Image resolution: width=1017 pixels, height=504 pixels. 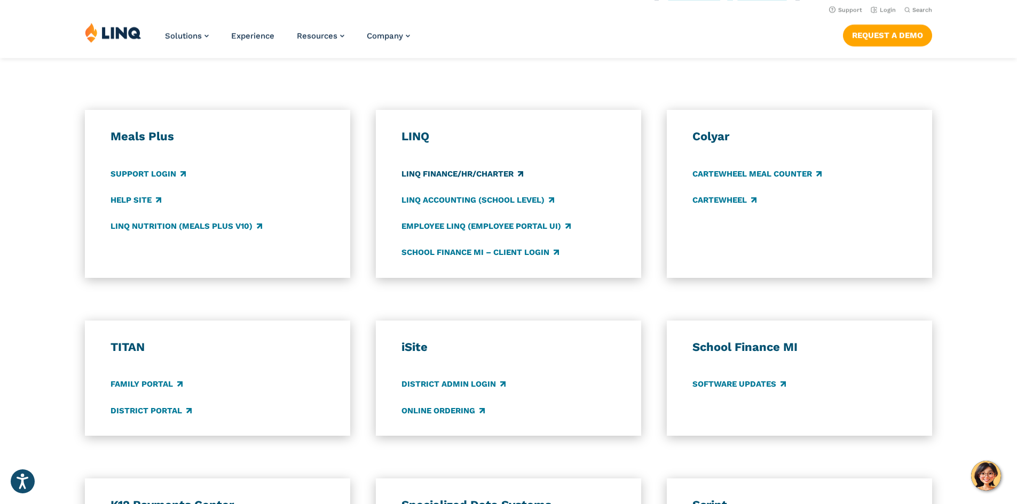 I want to click on a: Support, so click(x=845, y=10).